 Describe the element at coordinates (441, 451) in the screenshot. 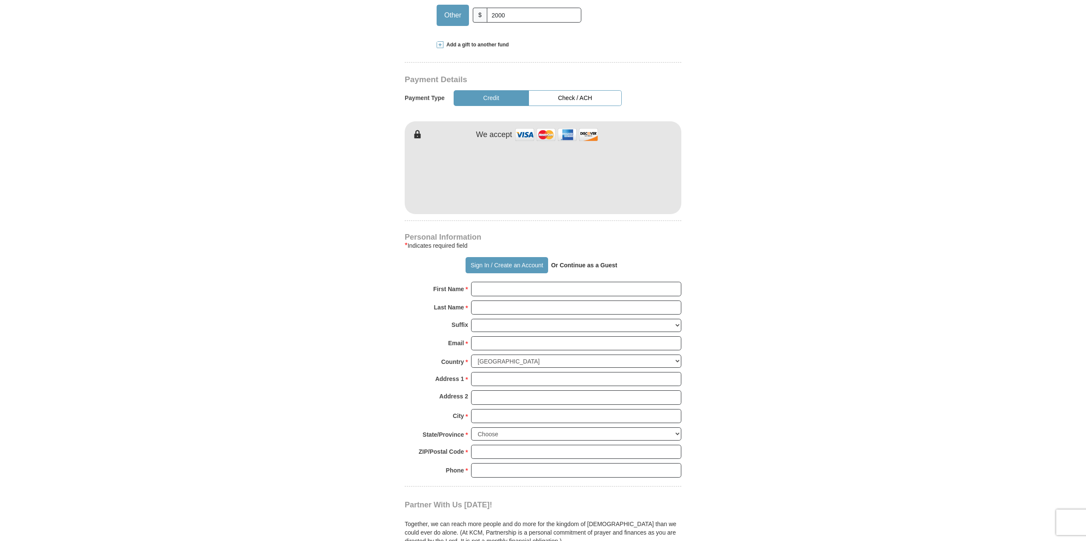

I see `strong: ZIP/Postal Code` at that location.